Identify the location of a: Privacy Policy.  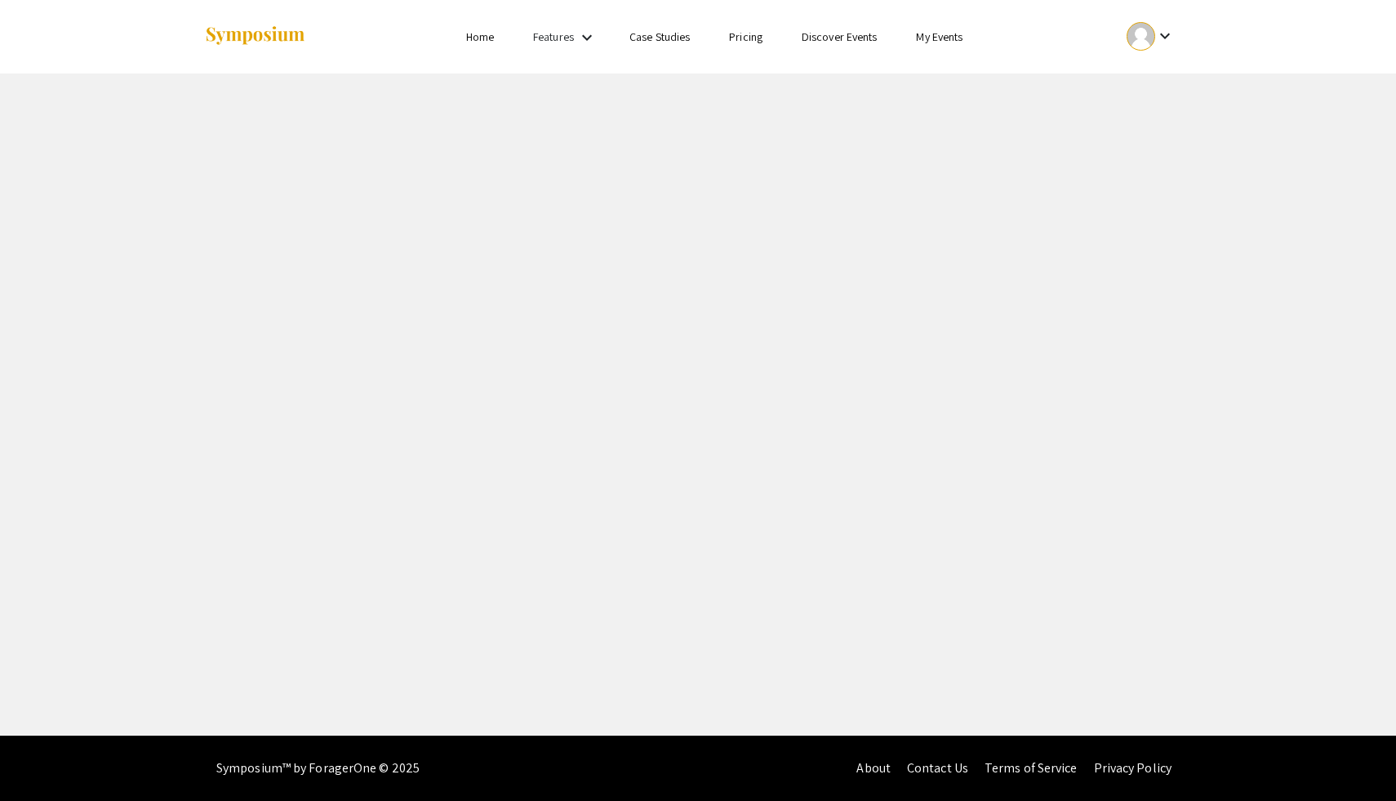
(1132, 767).